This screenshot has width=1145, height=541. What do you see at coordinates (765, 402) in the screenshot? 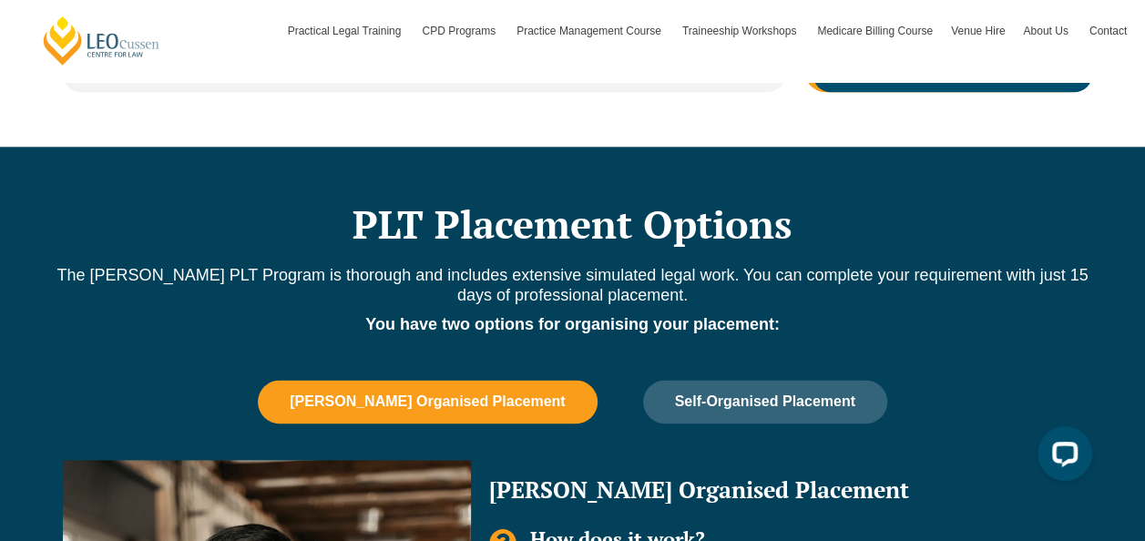
I see `span: Self-Organised Placement` at bounding box center [765, 402].